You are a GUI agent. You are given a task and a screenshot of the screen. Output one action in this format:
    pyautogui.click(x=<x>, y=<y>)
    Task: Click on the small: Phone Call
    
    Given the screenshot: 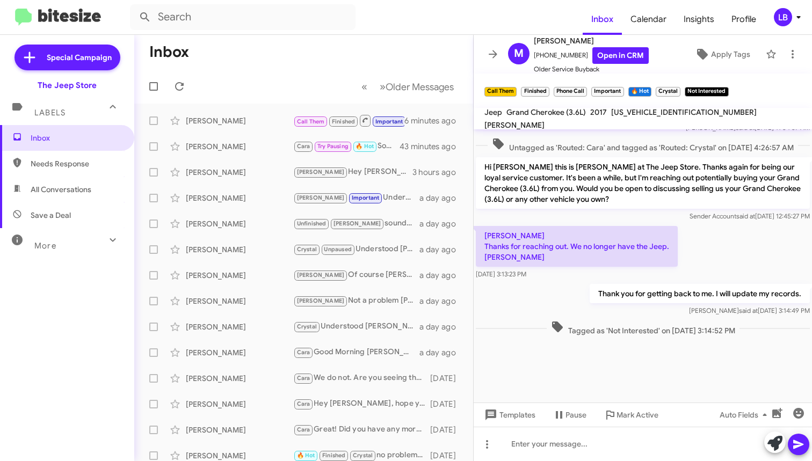 What is the action you would take?
    pyautogui.click(x=570, y=92)
    